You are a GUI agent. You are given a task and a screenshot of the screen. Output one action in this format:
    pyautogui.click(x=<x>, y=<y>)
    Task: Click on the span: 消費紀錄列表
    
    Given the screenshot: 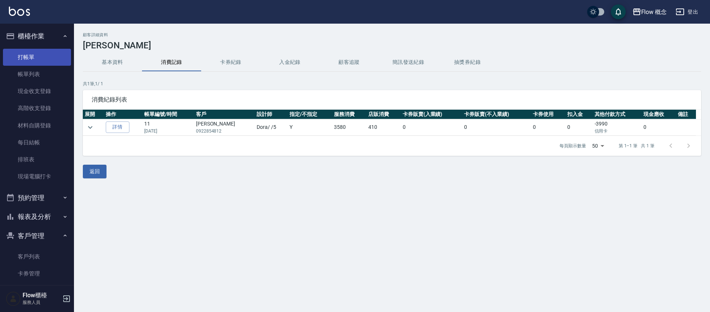 What is the action you would take?
    pyautogui.click(x=392, y=100)
    